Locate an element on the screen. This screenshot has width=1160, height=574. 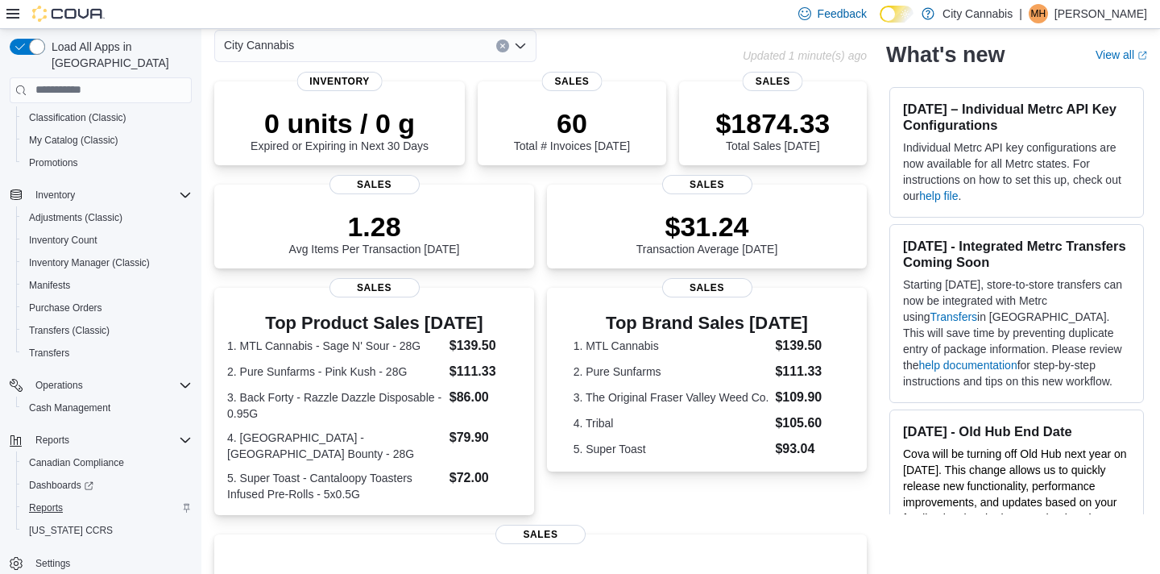
img: Cova is located at coordinates (68, 14).